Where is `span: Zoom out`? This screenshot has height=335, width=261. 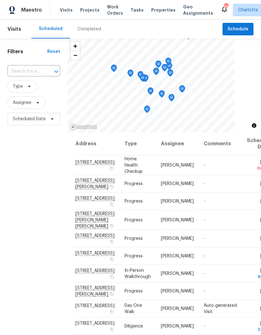
span: Zoom out is located at coordinates (75, 55).